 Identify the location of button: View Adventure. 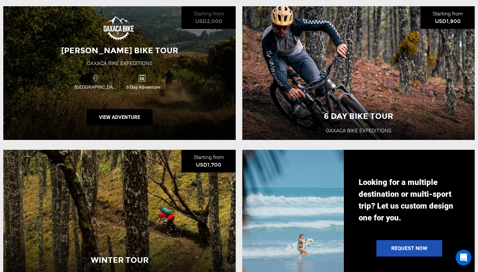
(120, 117).